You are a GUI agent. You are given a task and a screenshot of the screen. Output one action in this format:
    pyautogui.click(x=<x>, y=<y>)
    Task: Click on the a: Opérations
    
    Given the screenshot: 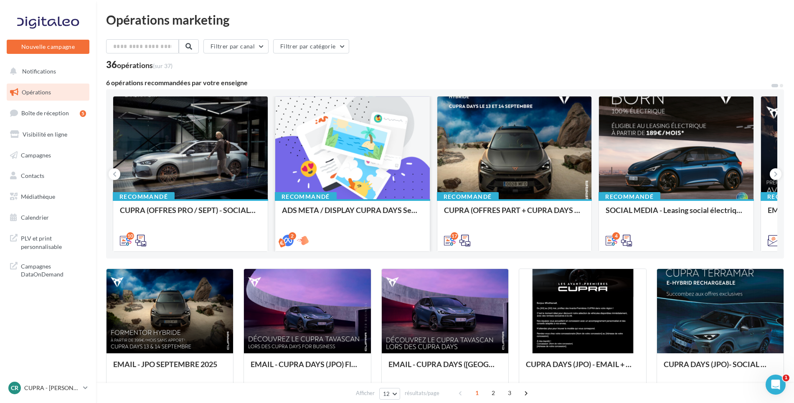 What is the action you would take?
    pyautogui.click(x=48, y=92)
    